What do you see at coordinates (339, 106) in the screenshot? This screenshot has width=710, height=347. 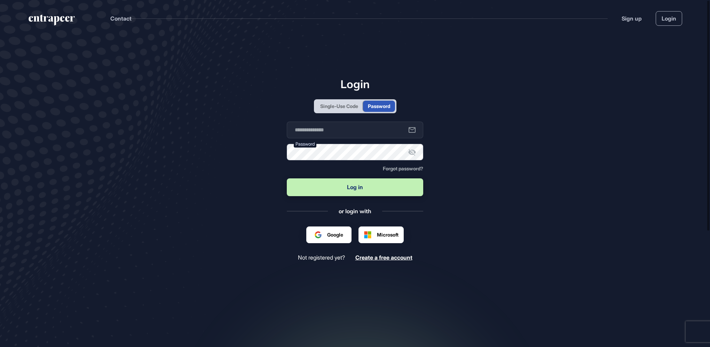 I see `div: Single-Use Code` at bounding box center [339, 106].